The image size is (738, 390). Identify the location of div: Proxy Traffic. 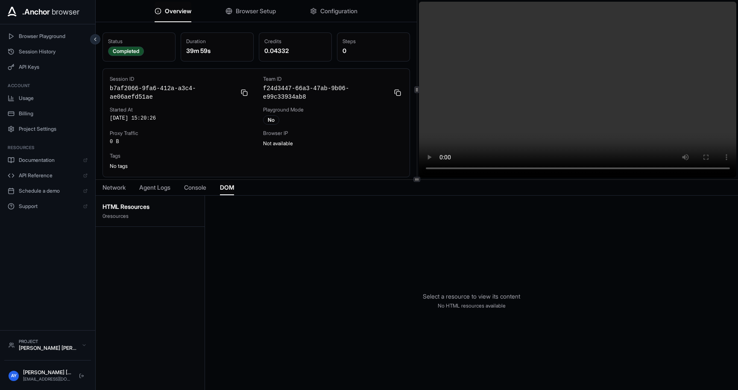
(179, 133).